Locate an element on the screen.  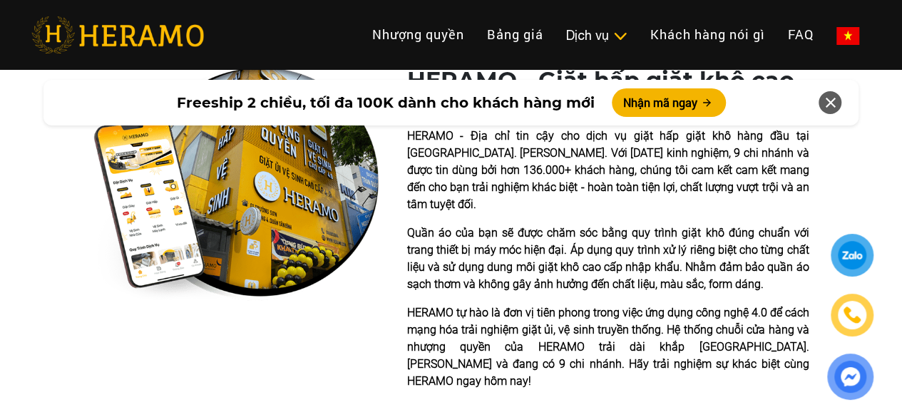
a: FAQ is located at coordinates (801, 34).